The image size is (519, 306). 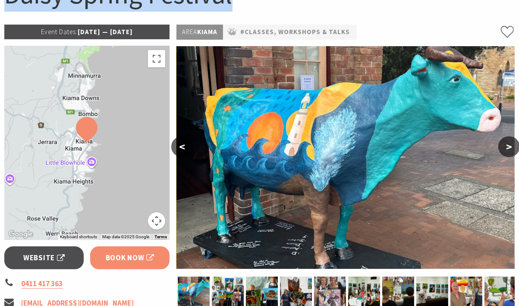 What do you see at coordinates (44, 257) in the screenshot?
I see `span: Website` at bounding box center [44, 257].